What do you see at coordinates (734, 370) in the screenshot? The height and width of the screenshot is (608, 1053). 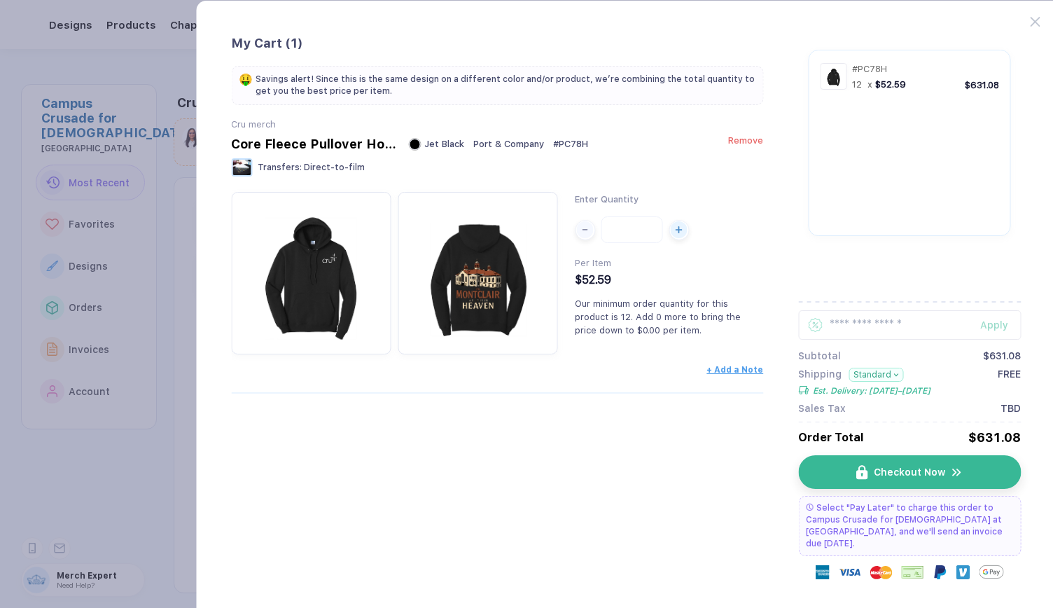 I see `span: + Add a Note` at bounding box center [734, 370].